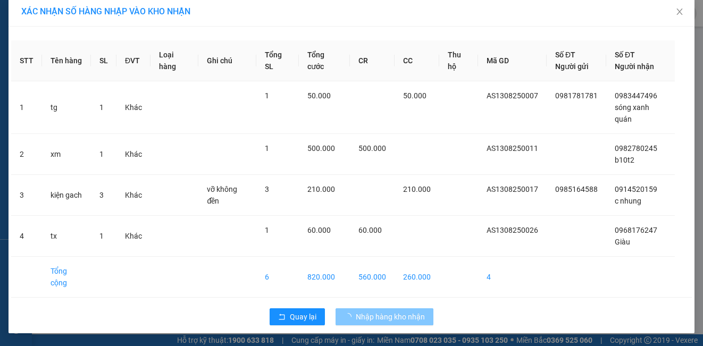 This screenshot has height=346, width=703. Describe the element at coordinates (636, 189) in the screenshot. I see `span: 0914520159` at that location.